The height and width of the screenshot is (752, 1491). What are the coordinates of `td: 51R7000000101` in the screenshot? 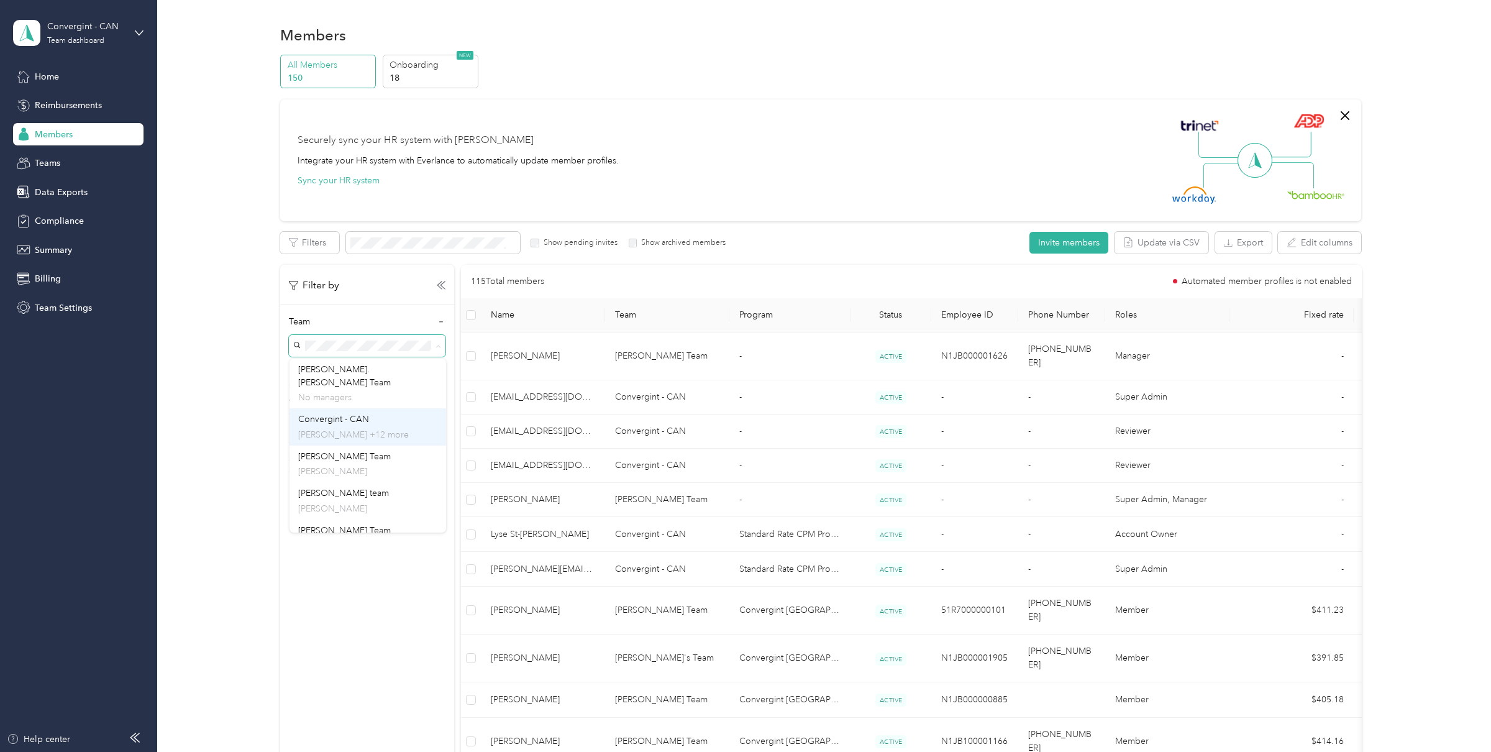 It's located at (975, 610).